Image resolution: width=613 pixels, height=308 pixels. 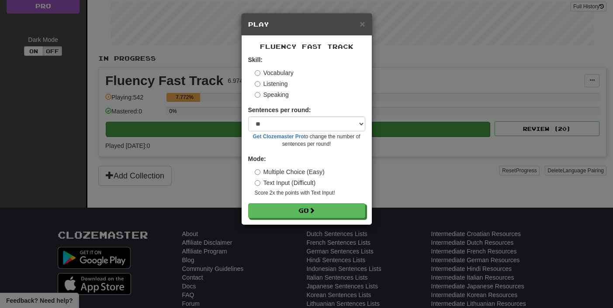 I want to click on button: Go, so click(x=307, y=211).